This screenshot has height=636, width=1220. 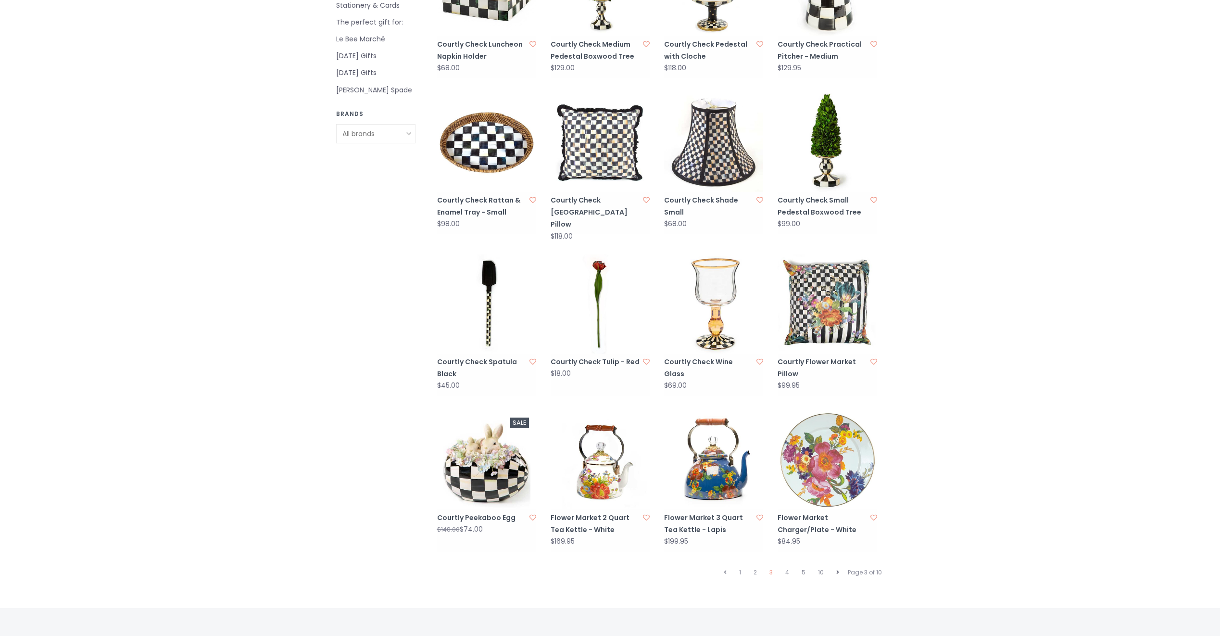 I want to click on div: $45.00, so click(x=448, y=385).